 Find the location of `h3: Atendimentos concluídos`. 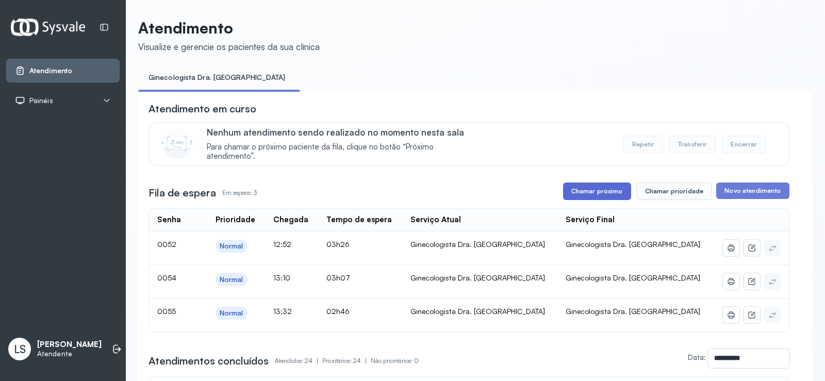

h3: Atendimentos concluídos is located at coordinates (208, 361).